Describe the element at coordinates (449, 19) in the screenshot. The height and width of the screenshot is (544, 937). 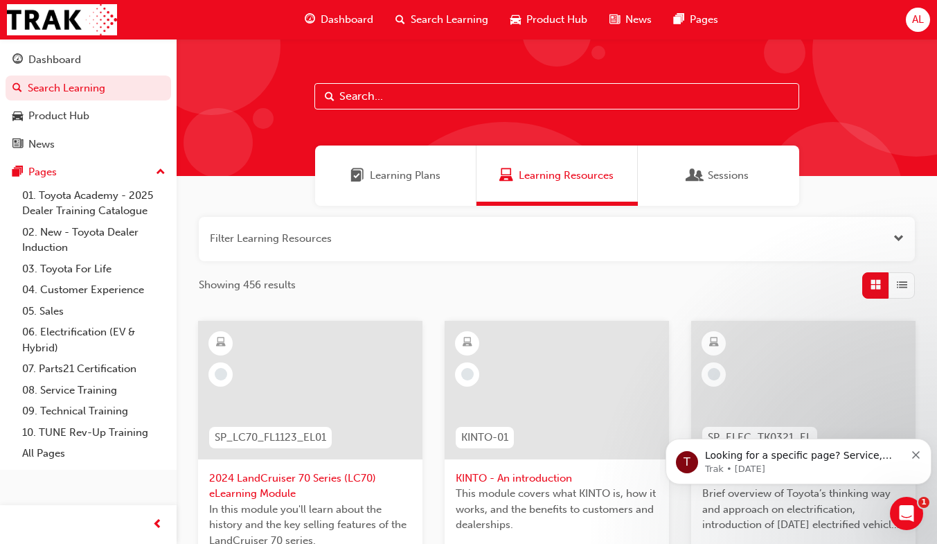
I see `span: Search Learning` at that location.